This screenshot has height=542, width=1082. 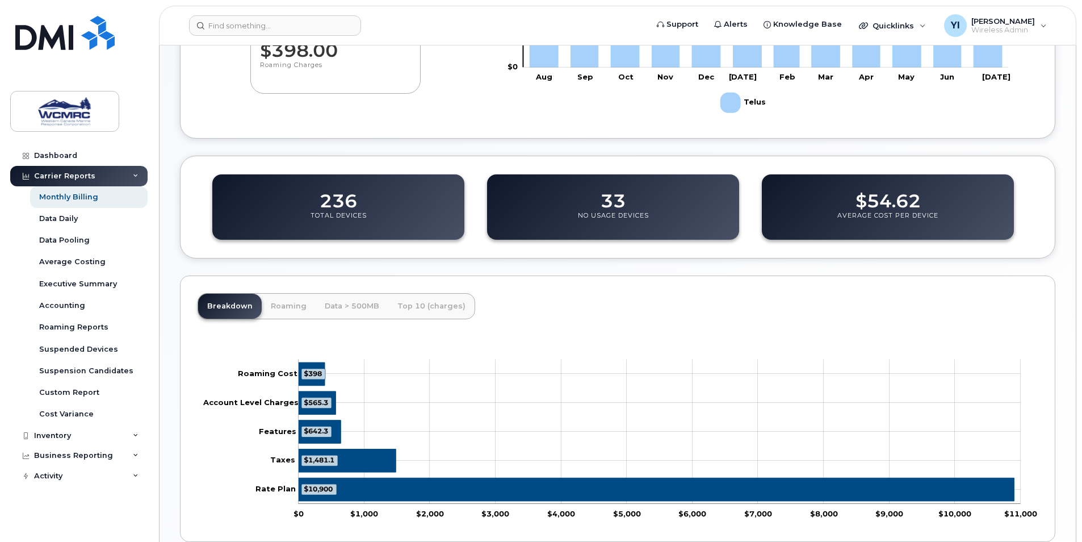 What do you see at coordinates (336, 71) in the screenshot?
I see `p: Roaming Charges` at bounding box center [336, 71].